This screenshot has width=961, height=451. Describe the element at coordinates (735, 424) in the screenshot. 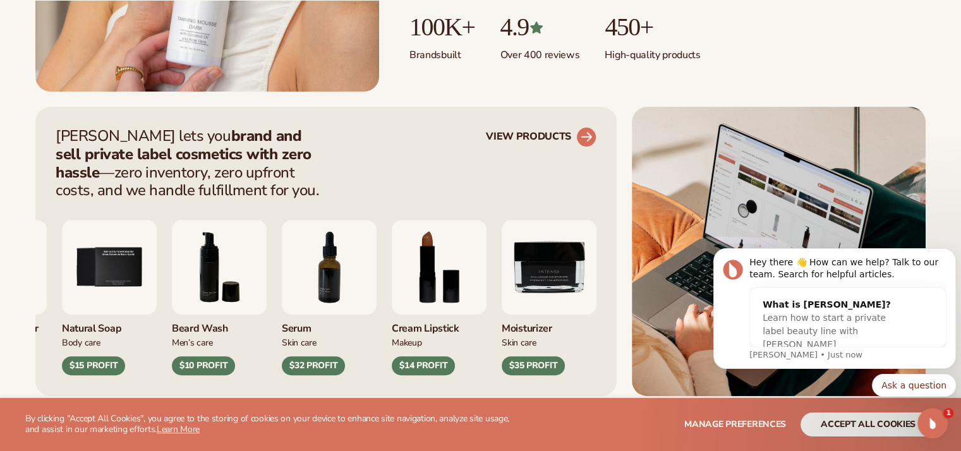

I see `button: Manage preferences` at that location.